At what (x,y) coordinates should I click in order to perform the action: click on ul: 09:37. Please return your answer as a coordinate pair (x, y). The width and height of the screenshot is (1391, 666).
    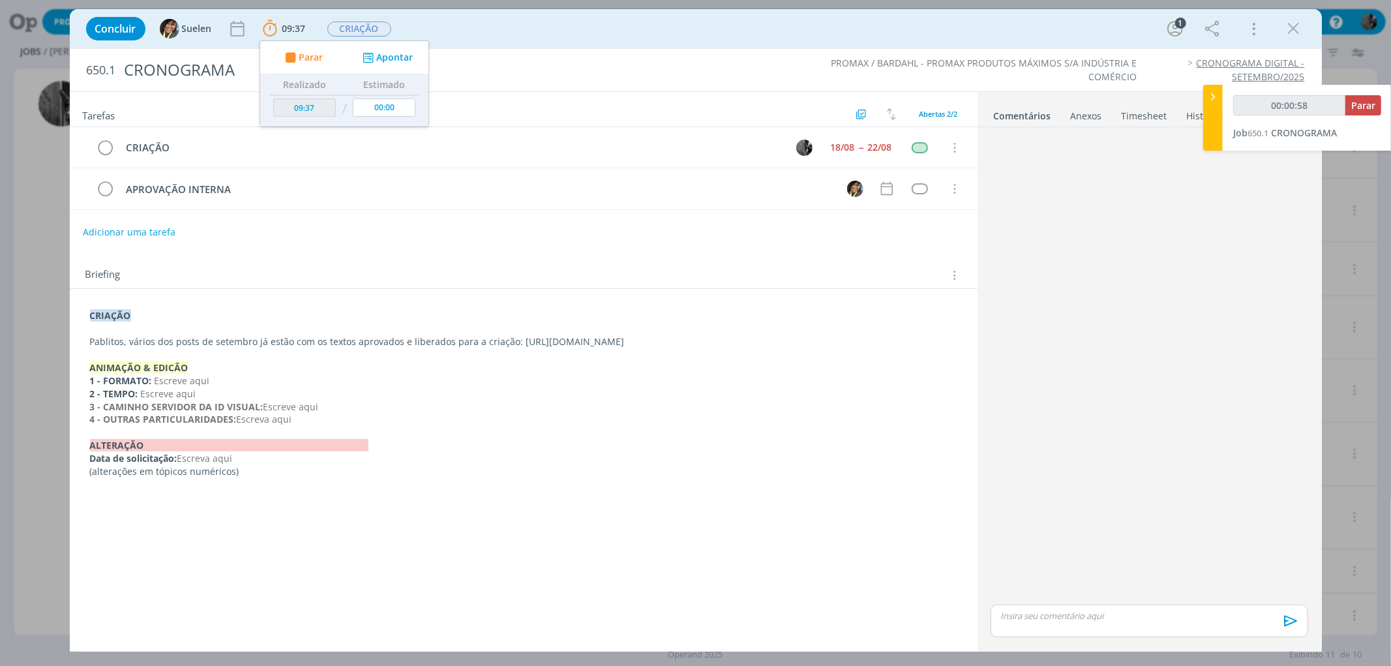
    Looking at the image, I should click on (344, 83).